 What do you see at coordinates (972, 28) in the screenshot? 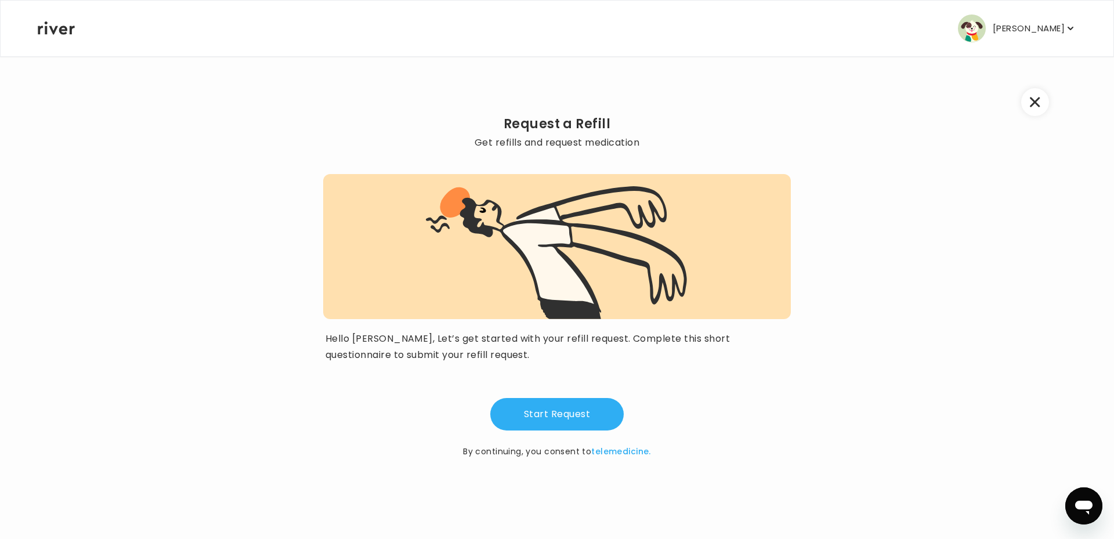
I see `img: user avatar` at bounding box center [972, 28].